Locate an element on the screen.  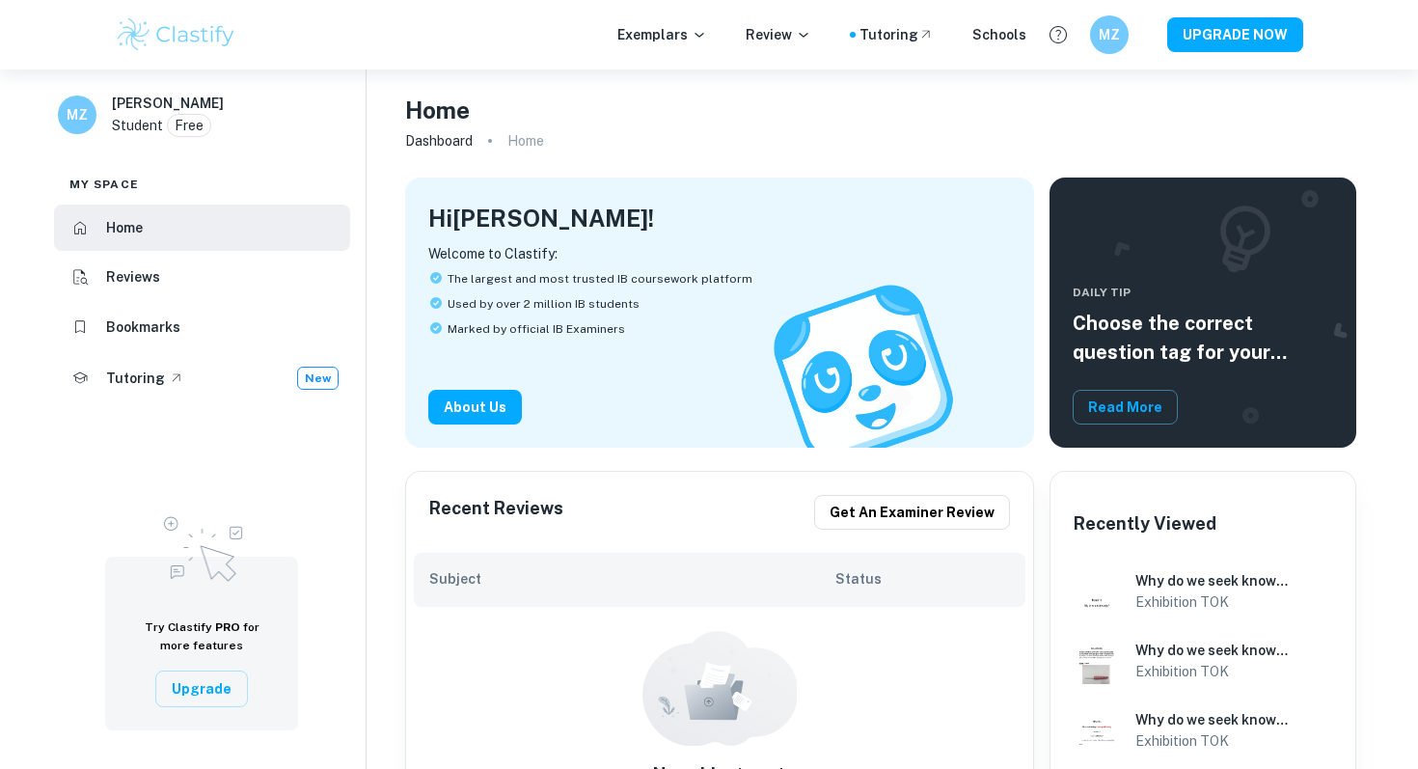
h6: Bookmarks is located at coordinates (143, 327).